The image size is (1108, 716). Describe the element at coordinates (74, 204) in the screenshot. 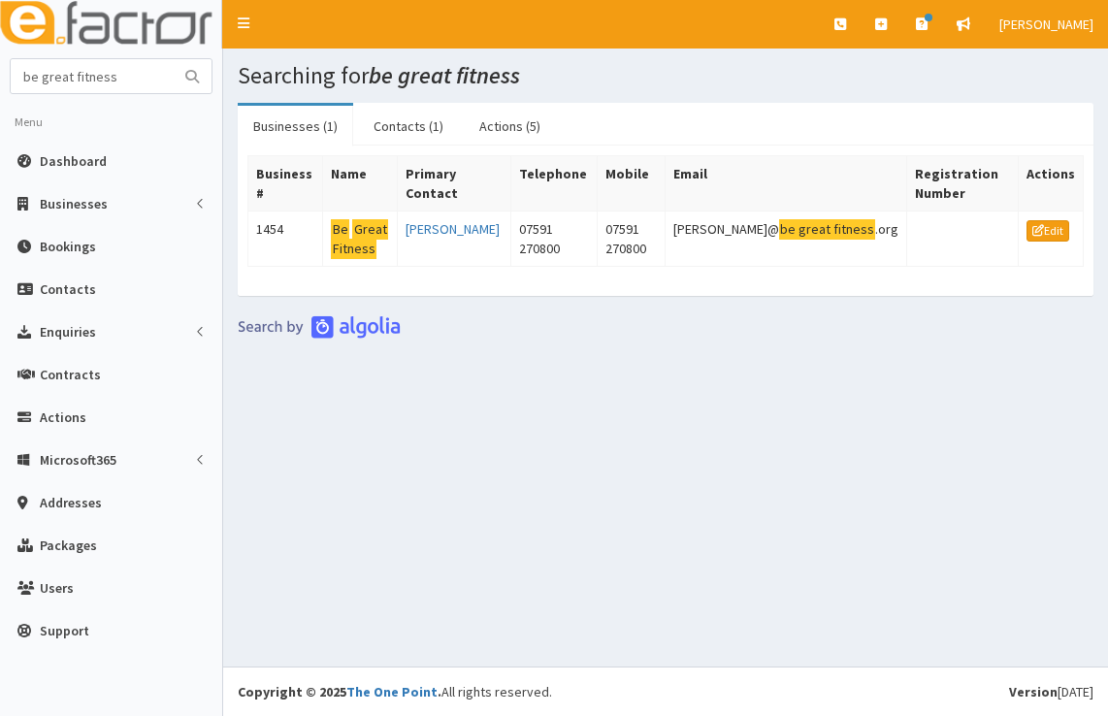

I see `span: Businesses` at that location.